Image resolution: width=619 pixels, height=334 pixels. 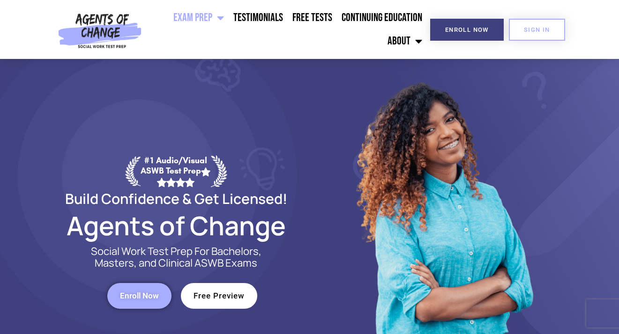 I want to click on span: Free Preview, so click(x=219, y=296).